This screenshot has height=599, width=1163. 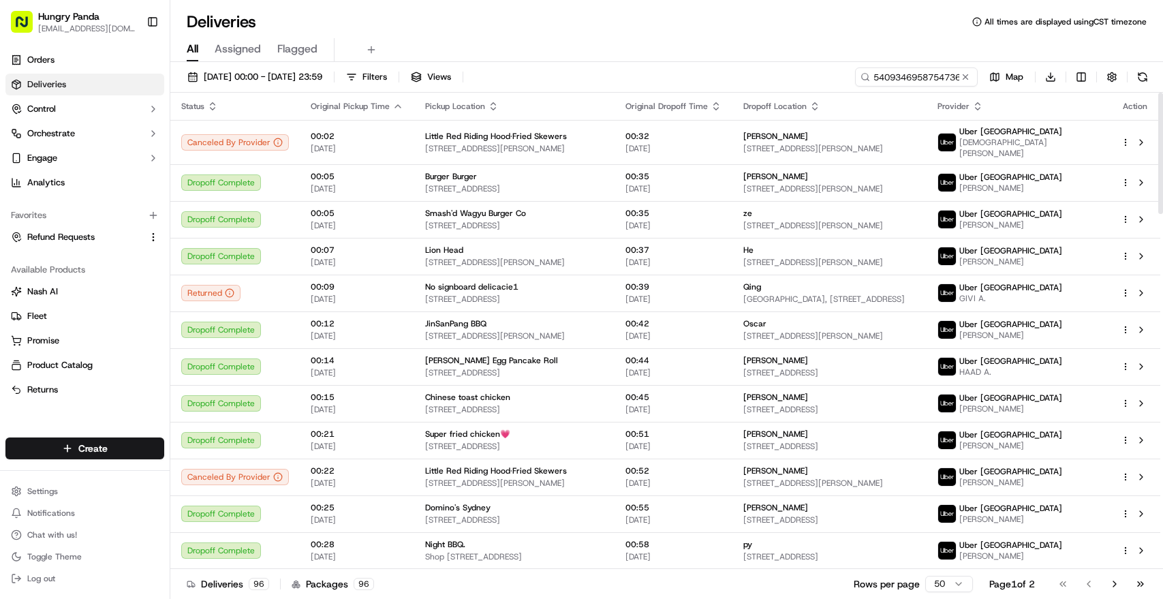 What do you see at coordinates (455, 106) in the screenshot?
I see `span: Pickup Location` at bounding box center [455, 106].